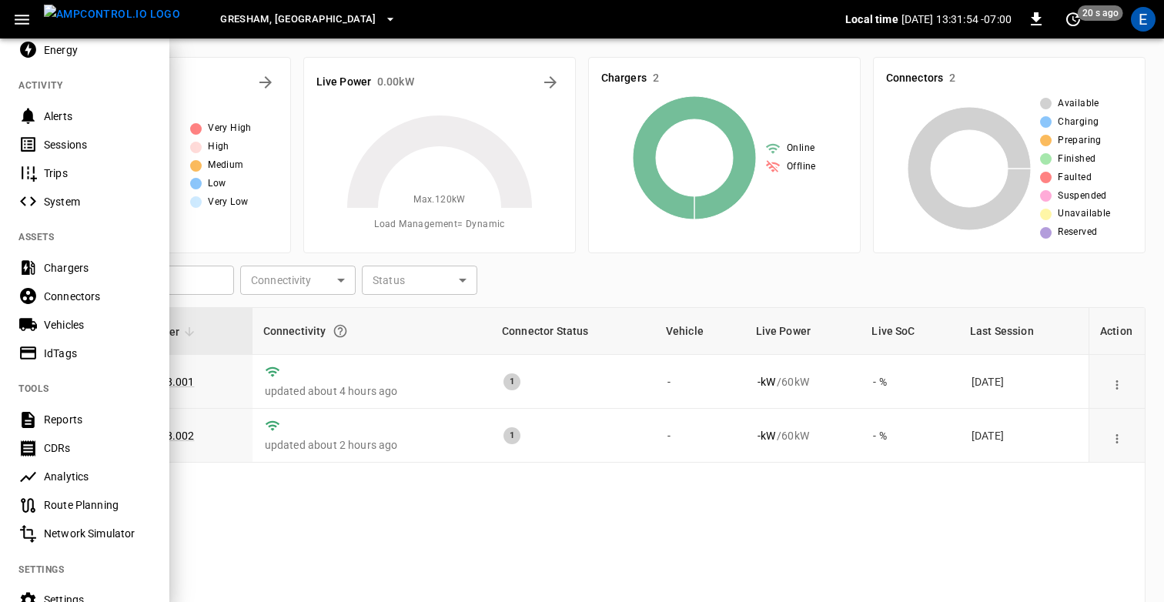 The height and width of the screenshot is (602, 1164). What do you see at coordinates (1073, 19) in the screenshot?
I see `button: set refresh interval` at bounding box center [1073, 19].